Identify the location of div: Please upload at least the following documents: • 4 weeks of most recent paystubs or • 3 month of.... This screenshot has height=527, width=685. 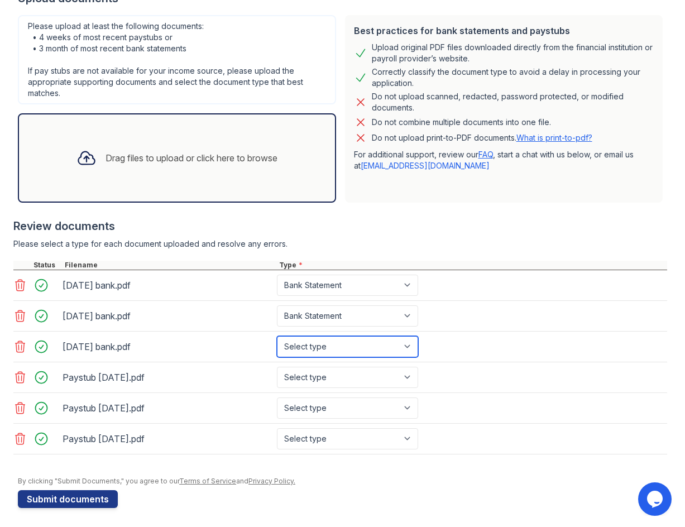
(177, 60).